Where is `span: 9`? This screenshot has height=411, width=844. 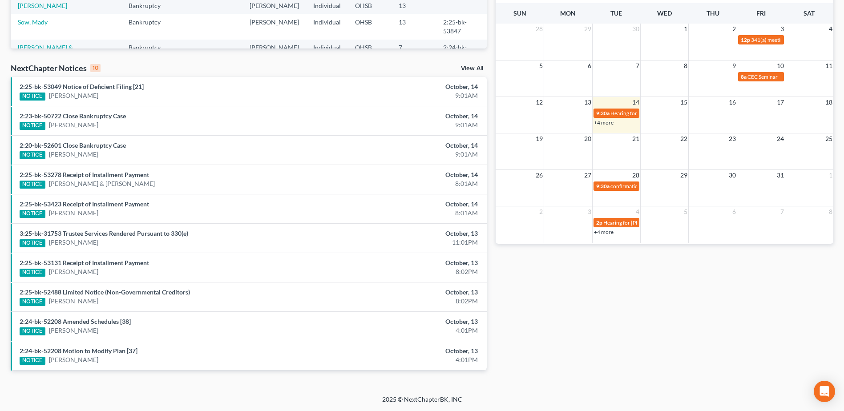 span: 9 is located at coordinates (734, 66).